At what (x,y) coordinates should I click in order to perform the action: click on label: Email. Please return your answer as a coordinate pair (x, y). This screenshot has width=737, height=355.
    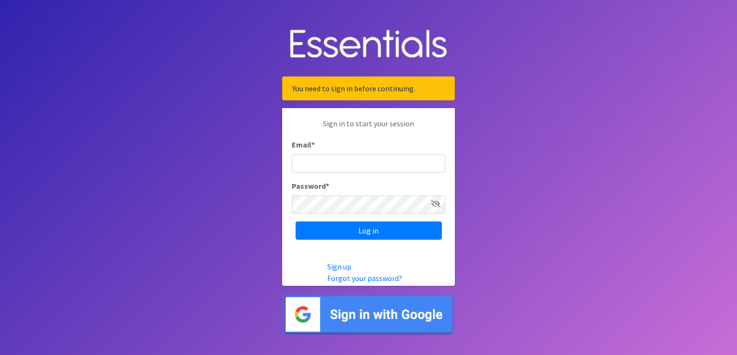
    Looking at the image, I should click on (303, 144).